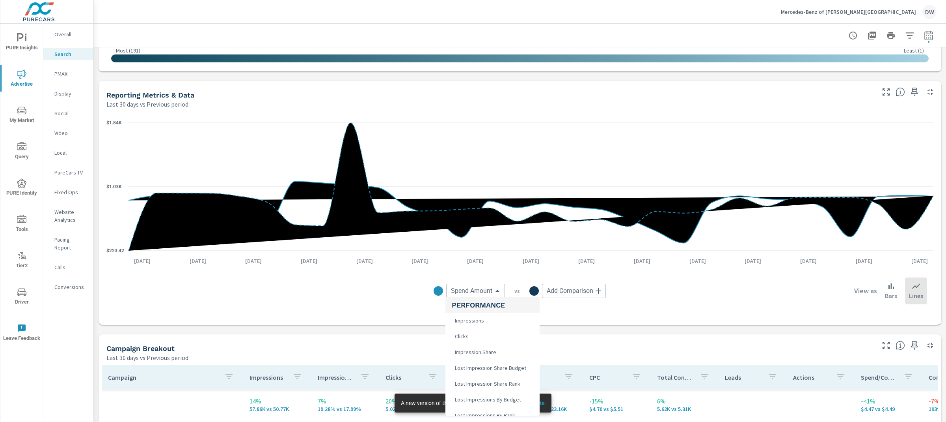 This screenshot has height=422, width=946. Describe the element at coordinates (461, 336) in the screenshot. I see `span: Clicks` at that location.